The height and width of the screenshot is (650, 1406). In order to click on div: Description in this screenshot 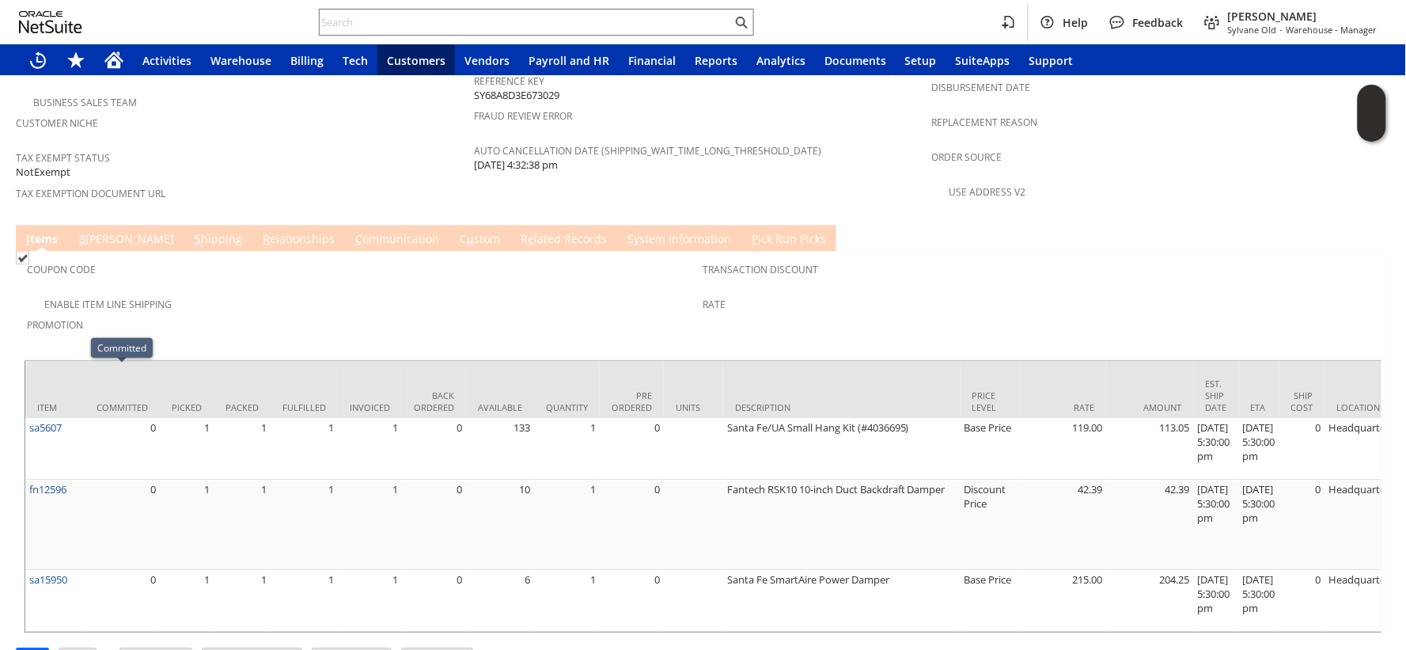, I will do `click(842, 407)`.